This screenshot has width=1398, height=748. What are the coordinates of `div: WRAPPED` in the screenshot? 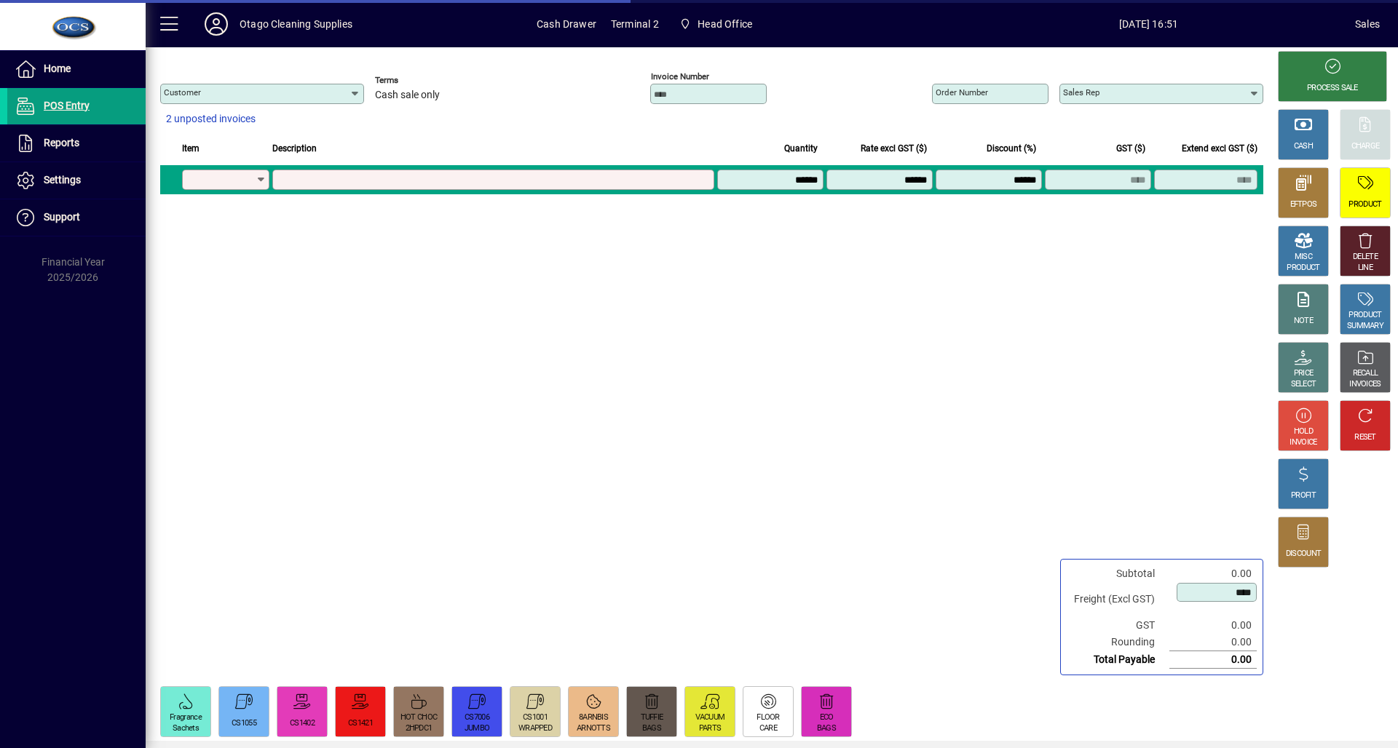 It's located at (535, 729).